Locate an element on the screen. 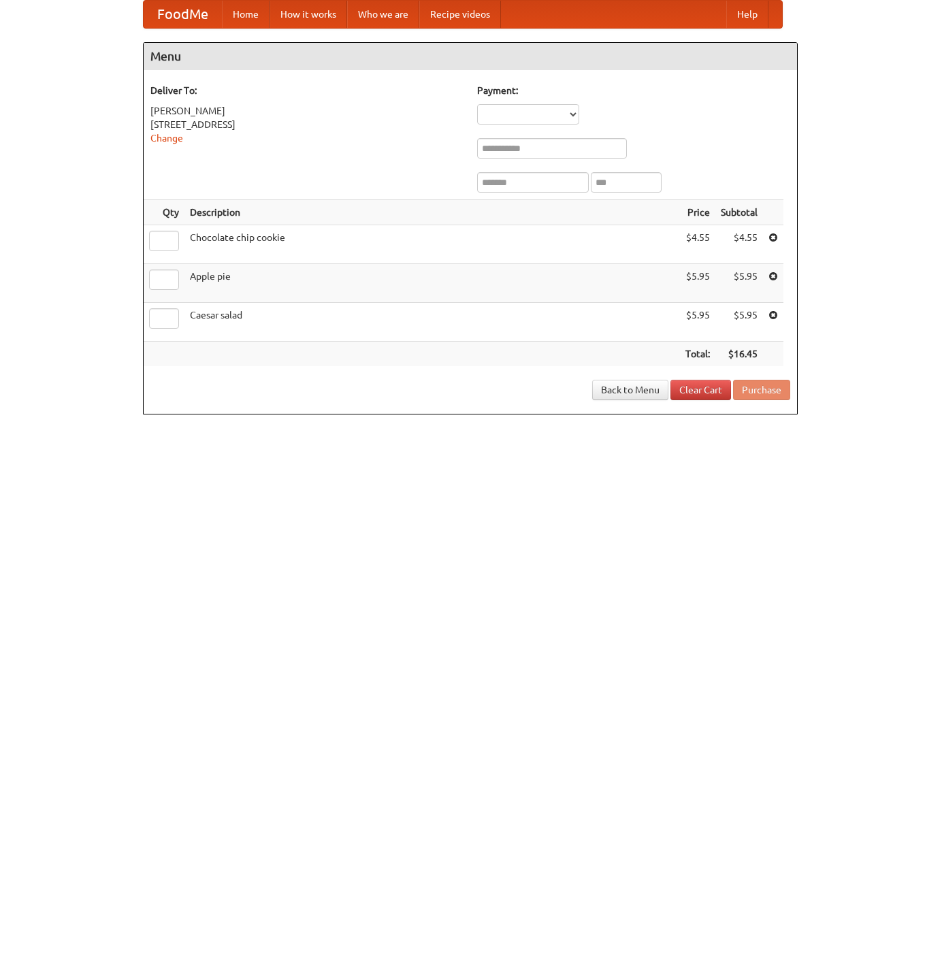  th: Subtotal is located at coordinates (739, 212).